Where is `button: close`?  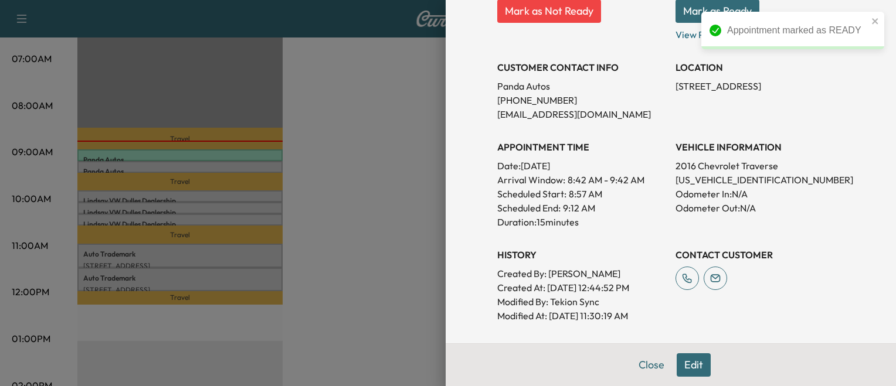 button: close is located at coordinates (876, 21).